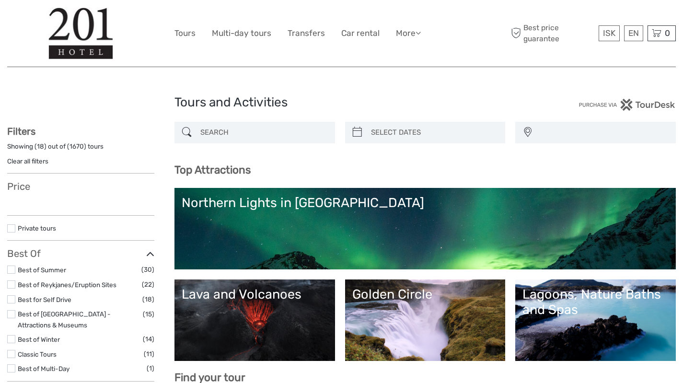  I want to click on div: Lagoons, Nature Baths and Spas, so click(595, 302).